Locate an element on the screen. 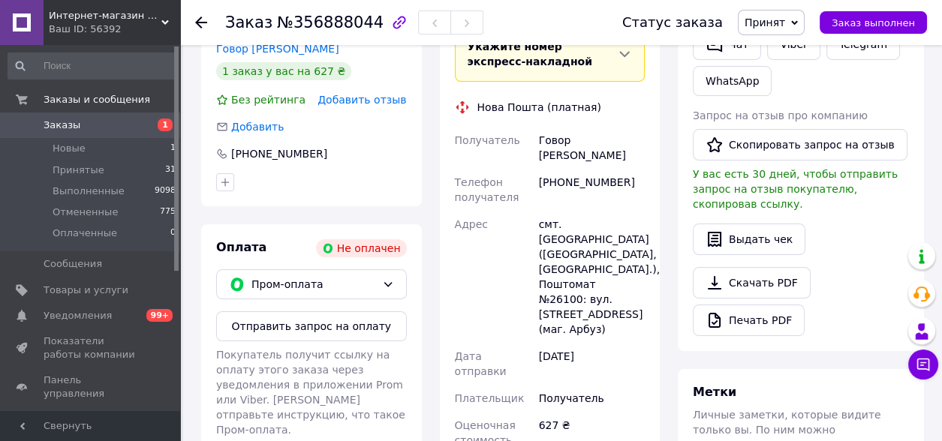 This screenshot has height=441, width=942. button: Заказ выполнен is located at coordinates (873, 23).